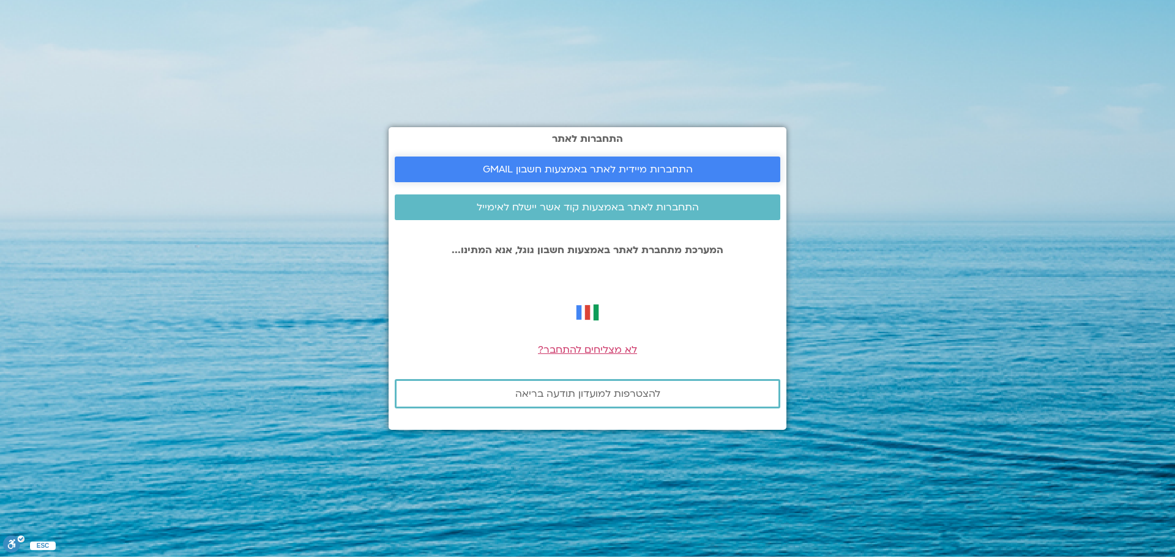 This screenshot has width=1175, height=557. I want to click on a: התחברות לאתר באמצעות קוד אשר יישלח לאימייל, so click(587, 207).